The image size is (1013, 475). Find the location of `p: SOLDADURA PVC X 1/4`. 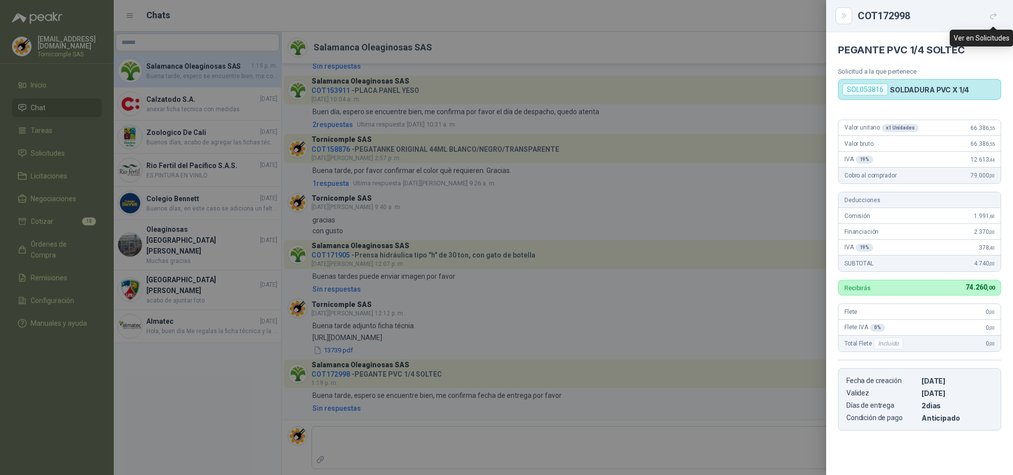

p: SOLDADURA PVC X 1/4 is located at coordinates (930, 90).